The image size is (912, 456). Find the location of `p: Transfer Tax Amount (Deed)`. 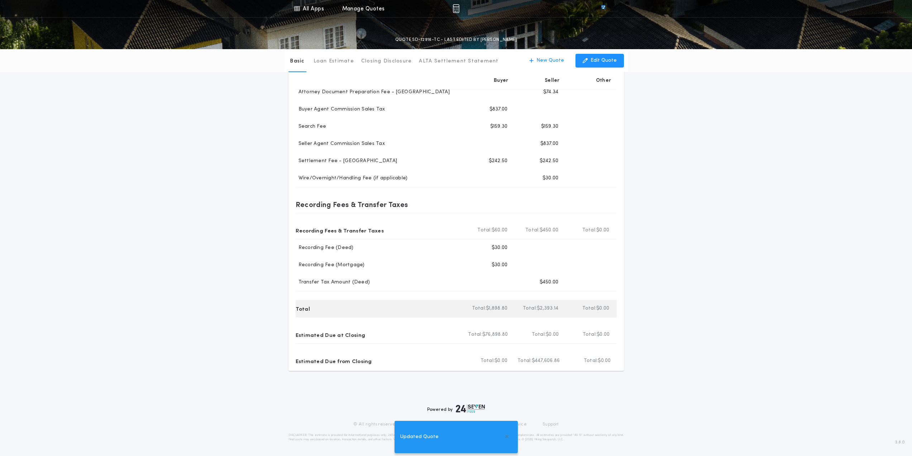

p: Transfer Tax Amount (Deed) is located at coordinates (333, 282).